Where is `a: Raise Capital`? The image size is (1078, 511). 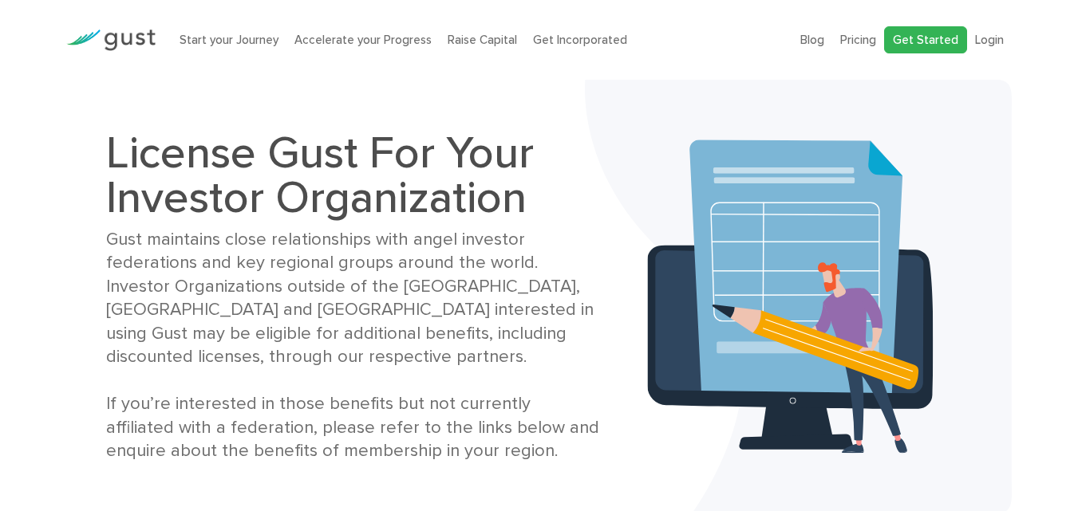 a: Raise Capital is located at coordinates (482, 40).